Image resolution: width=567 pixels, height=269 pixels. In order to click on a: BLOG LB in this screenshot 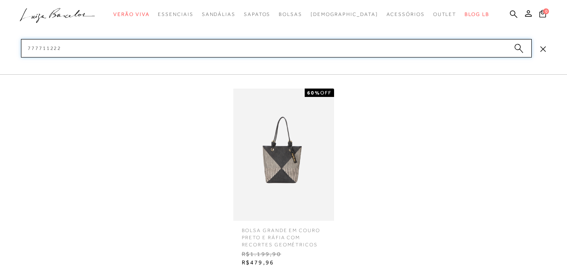, I will do `click(477, 14)`.